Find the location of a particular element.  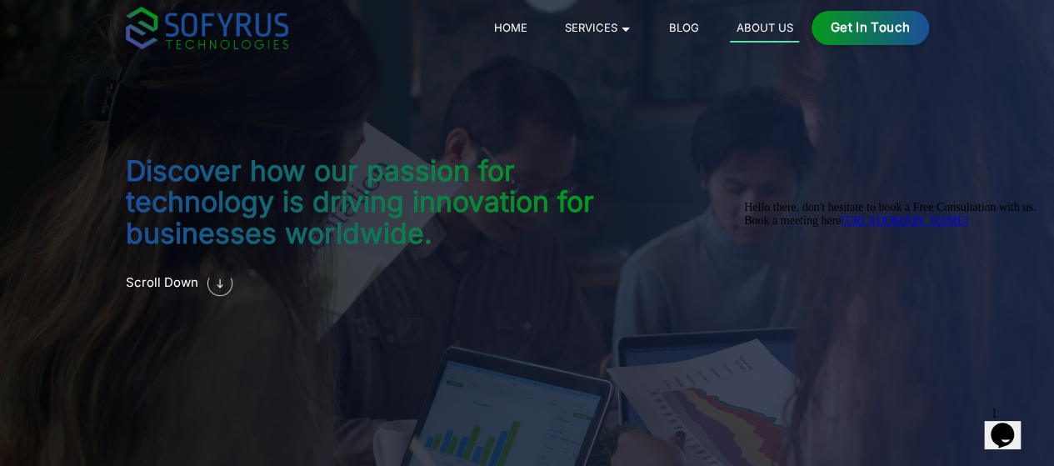

span: Hello there, don't hesitate to book a Free Consultation with us. Book a meeting here is located at coordinates (153, 19).